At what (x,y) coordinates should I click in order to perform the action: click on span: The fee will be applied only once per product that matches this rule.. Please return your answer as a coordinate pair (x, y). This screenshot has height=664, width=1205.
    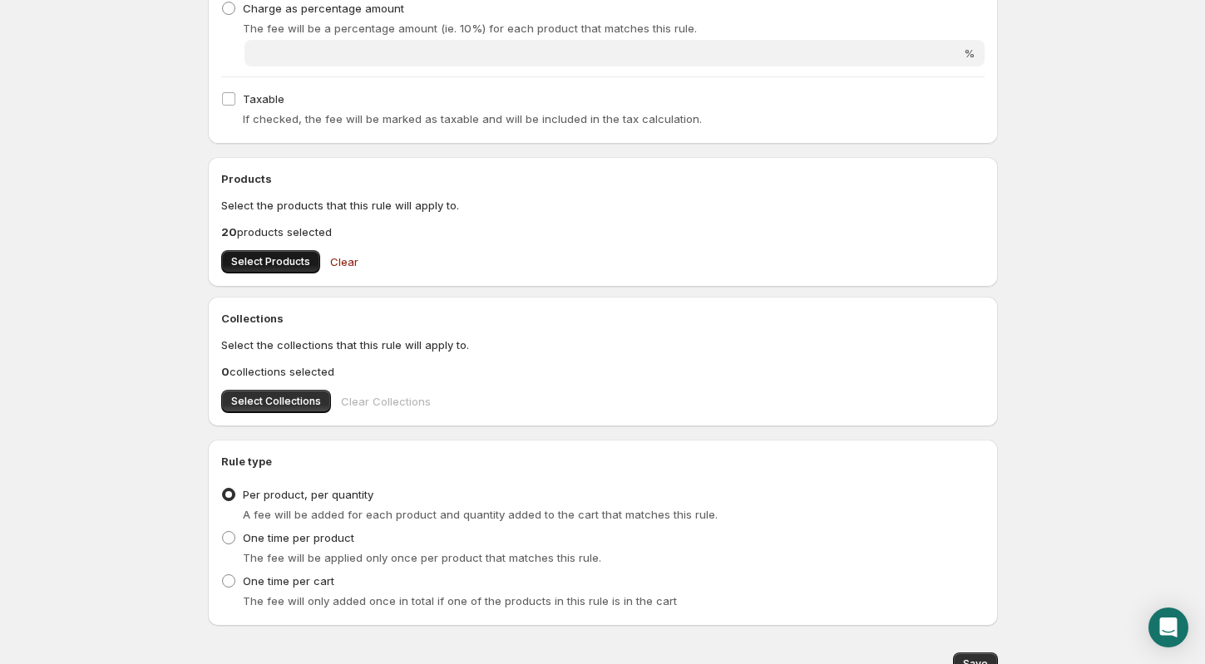
    Looking at the image, I should click on (422, 558).